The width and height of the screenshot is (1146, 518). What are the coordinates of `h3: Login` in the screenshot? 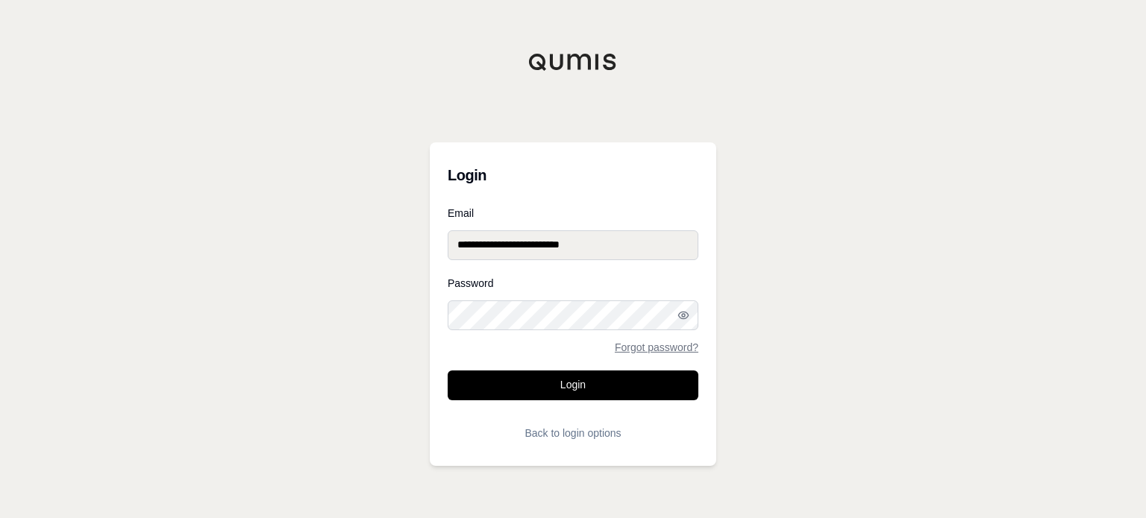 It's located at (573, 175).